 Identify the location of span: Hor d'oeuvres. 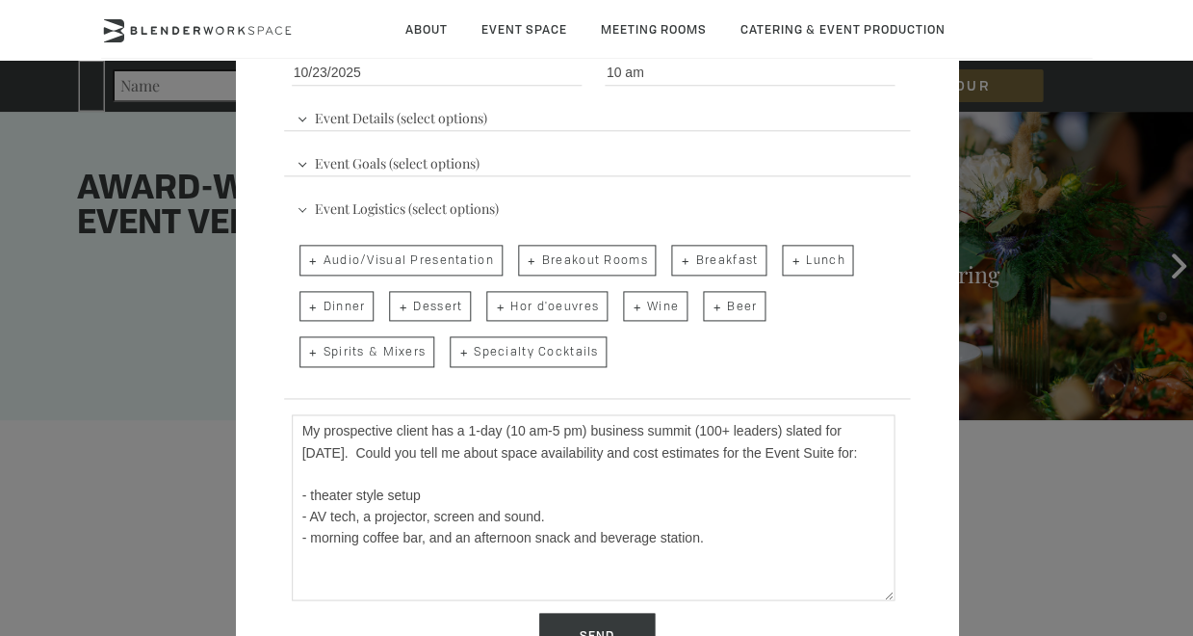
(547, 306).